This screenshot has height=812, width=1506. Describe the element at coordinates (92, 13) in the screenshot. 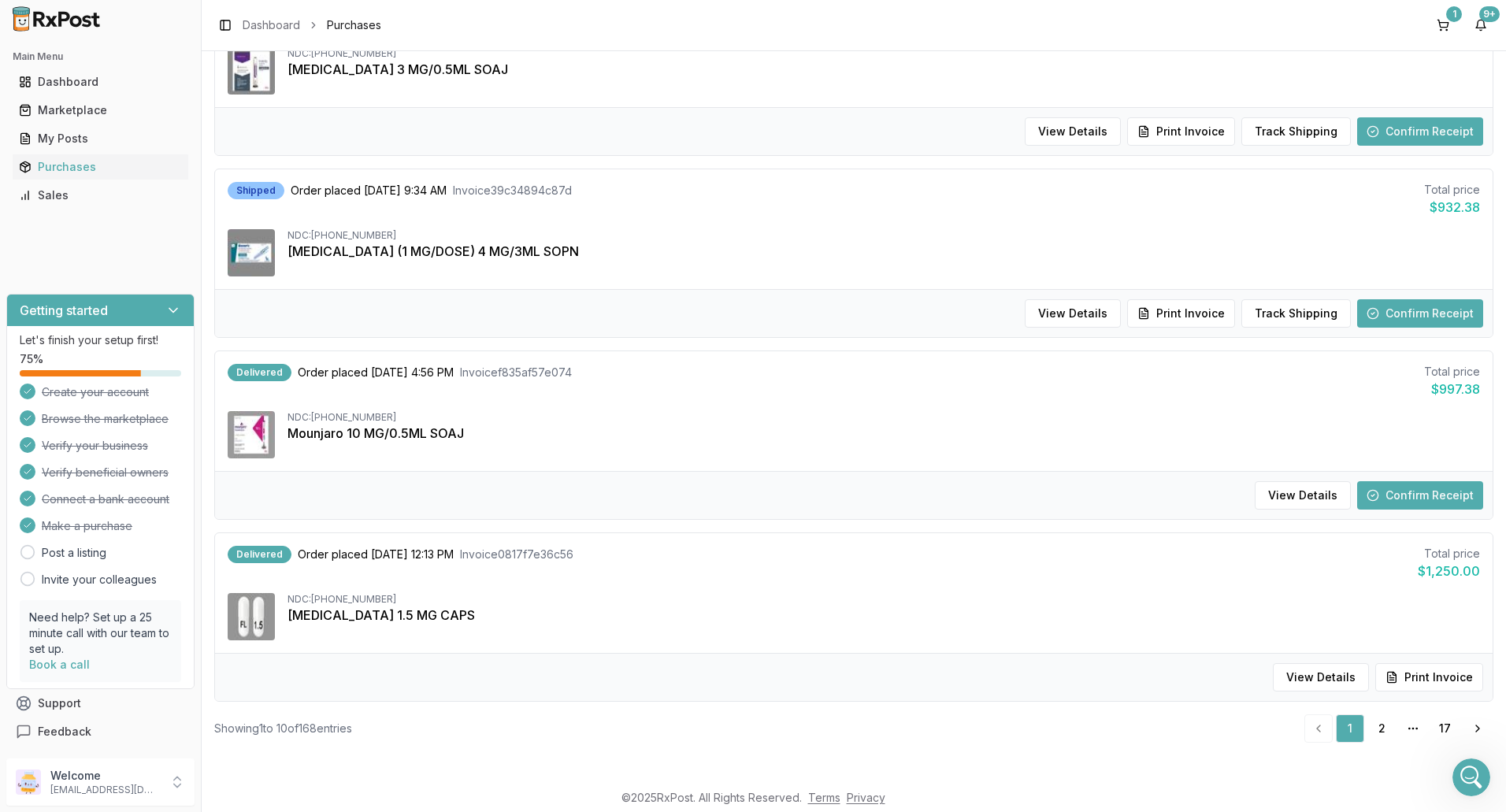

I see `h1: Roxy` at that location.